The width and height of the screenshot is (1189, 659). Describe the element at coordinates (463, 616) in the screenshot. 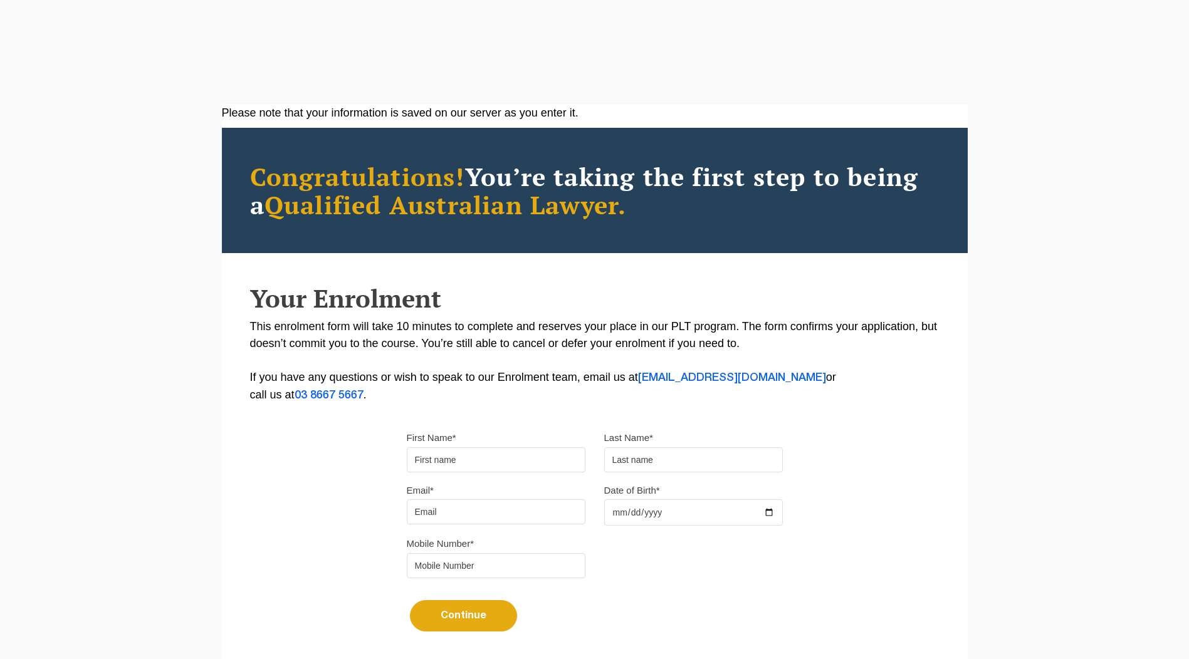

I see `button: Continue` at that location.